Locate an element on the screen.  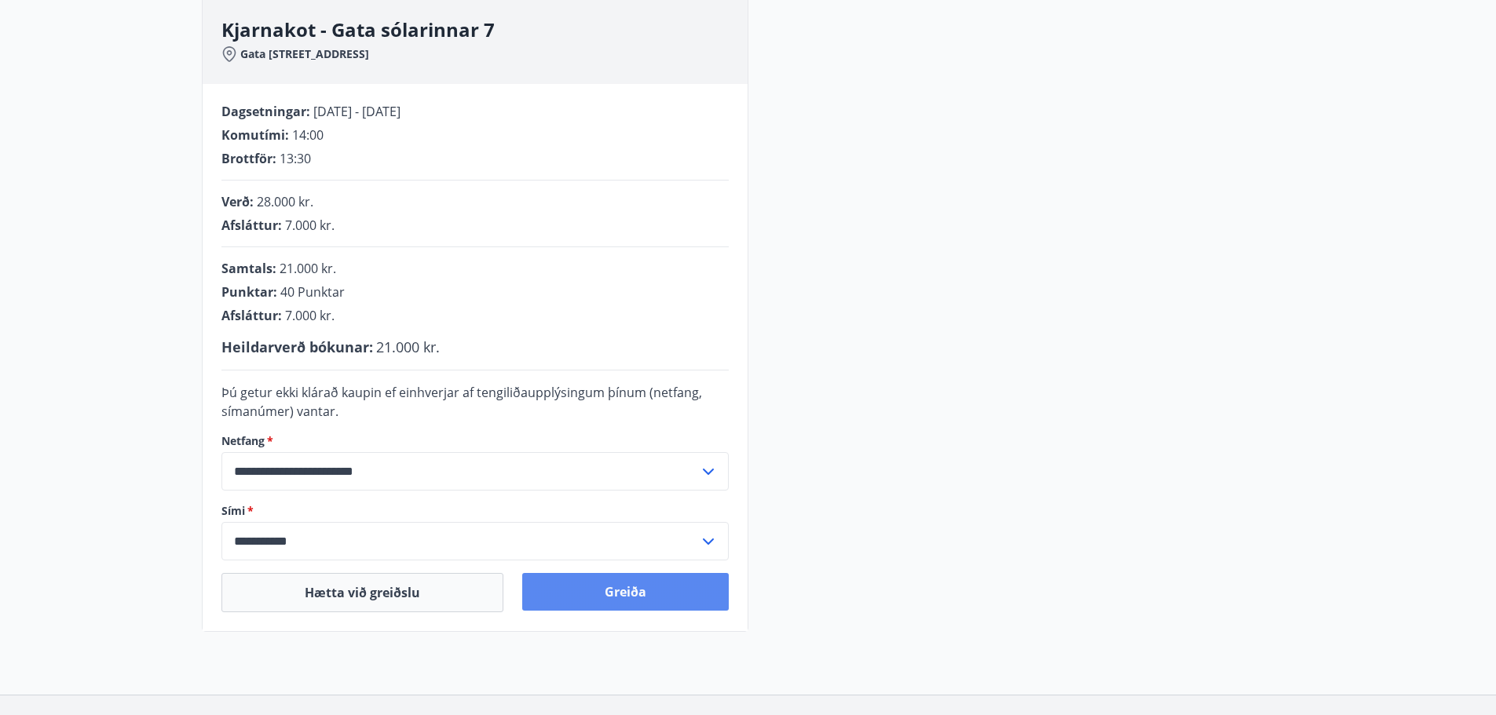
span: Samtals : is located at coordinates (249, 268).